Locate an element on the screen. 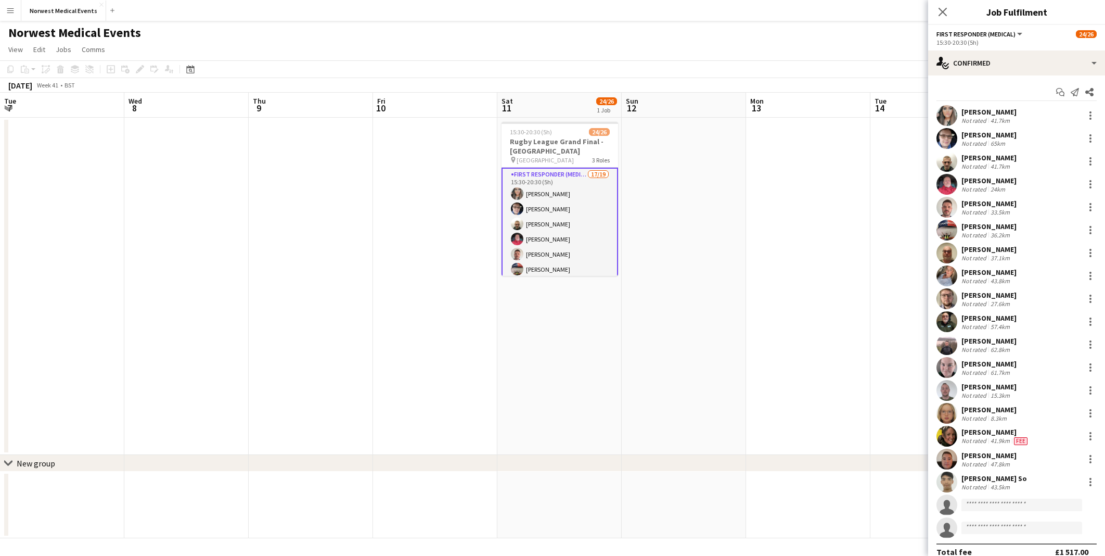 This screenshot has width=1105, height=556. div: Confirmed is located at coordinates (1017, 63).